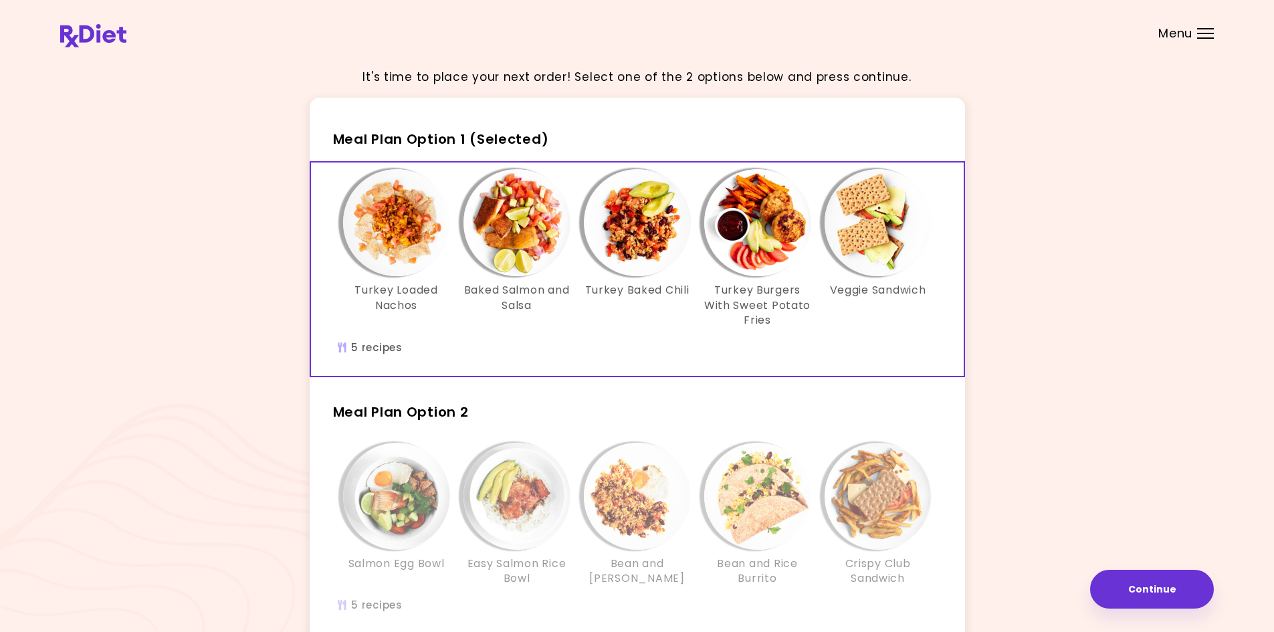 This screenshot has width=1274, height=632. Describe the element at coordinates (517, 514) in the screenshot. I see `div: Info - Easy Salmon Rice Bowl - Meal Plan Option 2` at that location.